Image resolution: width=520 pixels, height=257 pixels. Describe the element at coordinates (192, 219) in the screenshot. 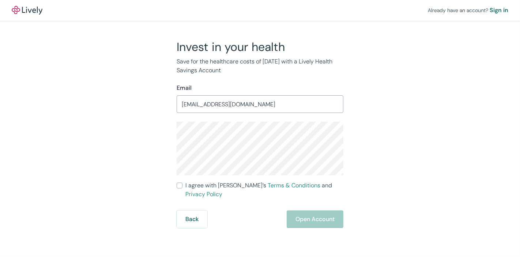

I see `button: Back` at that location.